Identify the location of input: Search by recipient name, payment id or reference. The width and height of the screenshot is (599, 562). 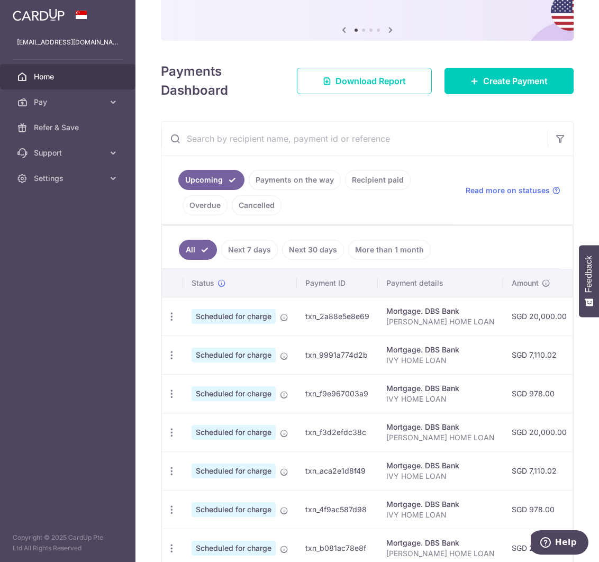
(355, 139).